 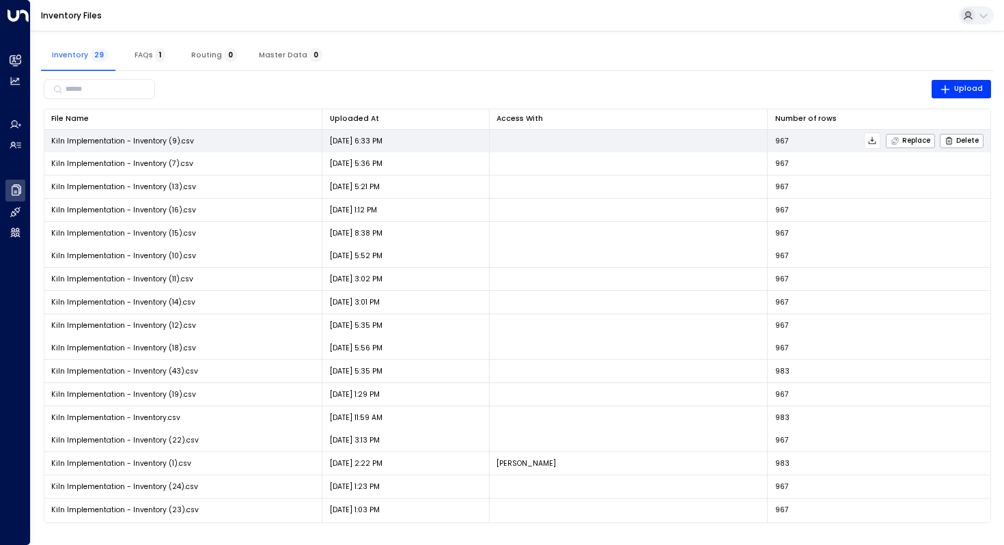 What do you see at coordinates (290, 55) in the screenshot?
I see `span: Master Data` at bounding box center [290, 55].